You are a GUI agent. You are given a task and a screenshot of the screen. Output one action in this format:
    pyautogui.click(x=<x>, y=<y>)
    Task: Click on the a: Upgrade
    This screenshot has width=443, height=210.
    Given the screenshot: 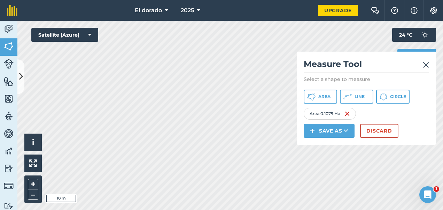 What is the action you would take?
    pyautogui.click(x=338, y=10)
    